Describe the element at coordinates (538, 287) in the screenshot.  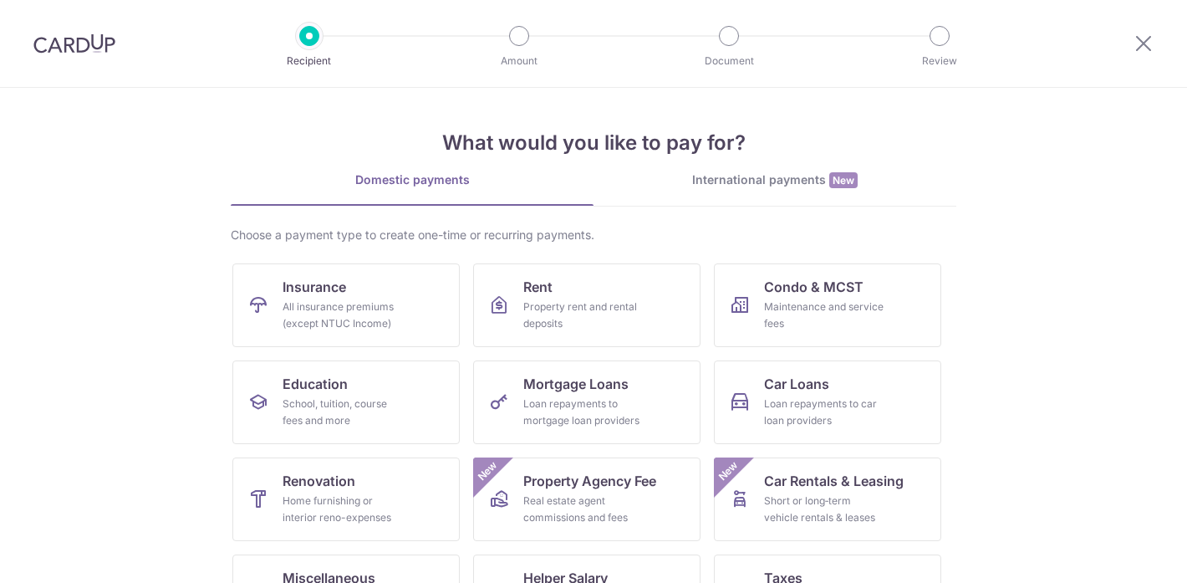
I see `span: Rent` at that location.